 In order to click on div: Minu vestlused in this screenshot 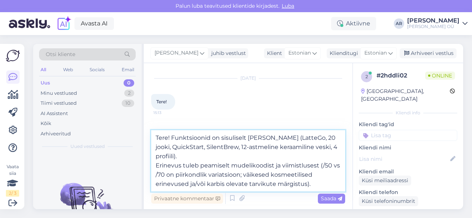, I will do `click(59, 93)`.